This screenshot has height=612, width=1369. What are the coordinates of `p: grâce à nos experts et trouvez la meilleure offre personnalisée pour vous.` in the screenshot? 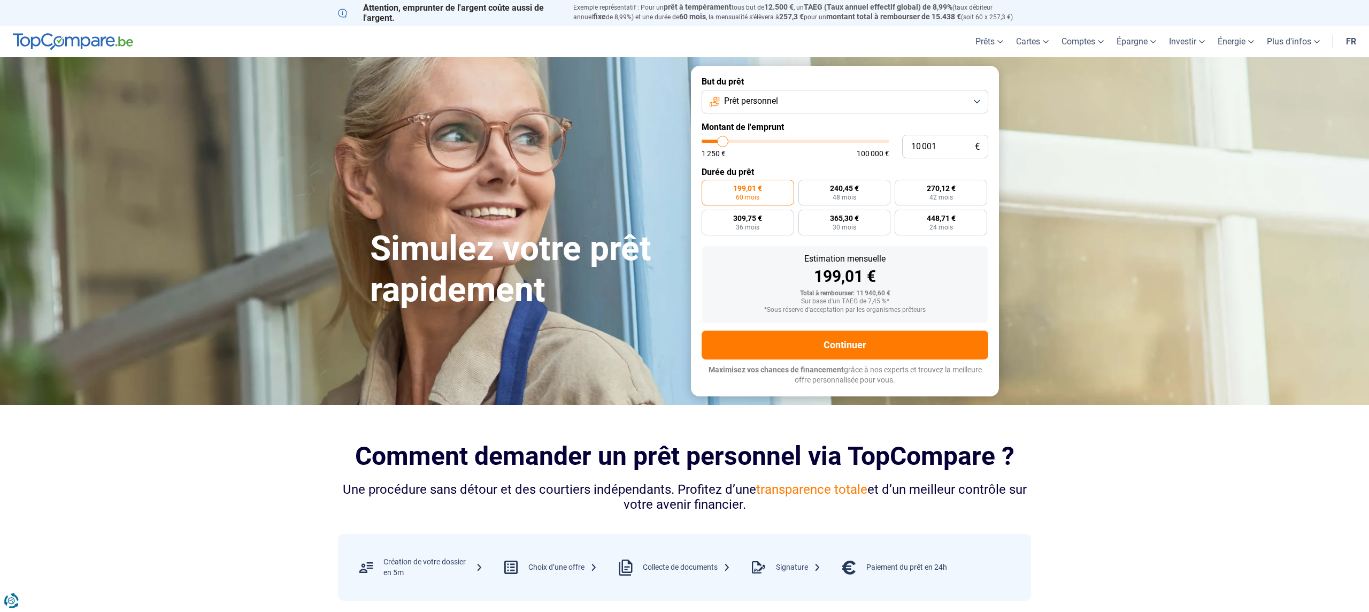 It's located at (845, 375).